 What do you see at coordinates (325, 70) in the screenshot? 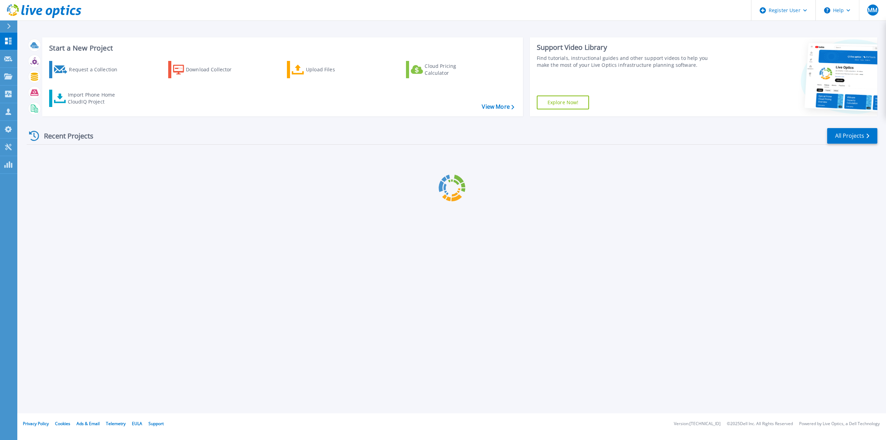
I see `a: Upload Files` at bounding box center [325, 70].